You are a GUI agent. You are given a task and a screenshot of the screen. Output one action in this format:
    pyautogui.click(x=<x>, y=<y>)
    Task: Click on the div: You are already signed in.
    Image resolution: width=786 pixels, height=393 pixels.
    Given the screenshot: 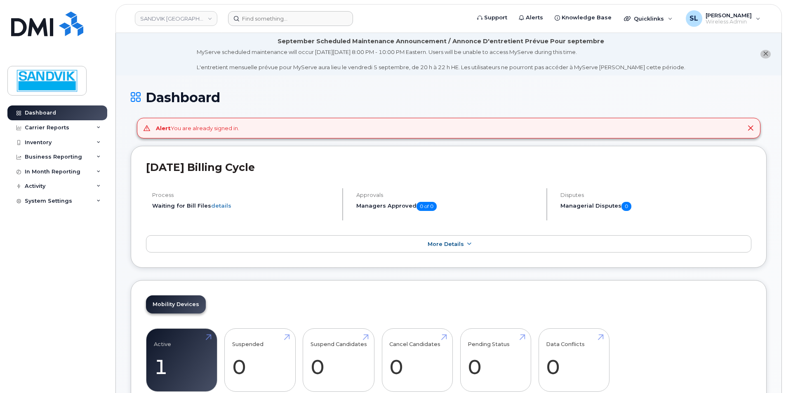 What is the action you would take?
    pyautogui.click(x=198, y=128)
    